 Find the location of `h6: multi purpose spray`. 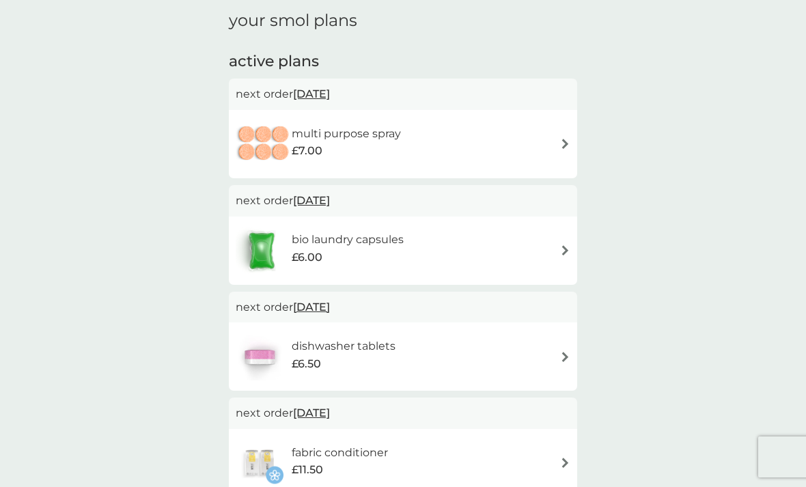

h6: multi purpose spray is located at coordinates (346, 134).